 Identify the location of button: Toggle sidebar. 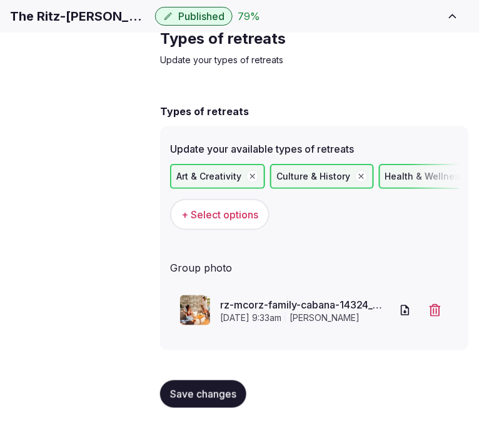
(453, 16).